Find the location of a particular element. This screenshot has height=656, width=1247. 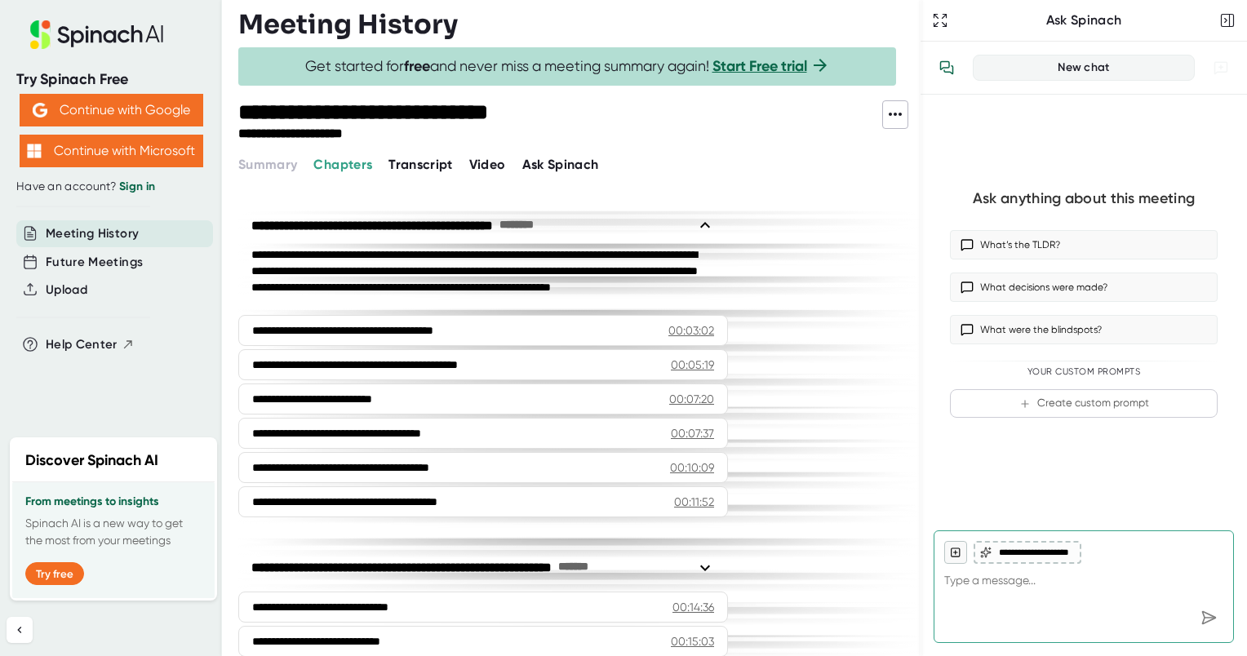

div: Send message is located at coordinates (1208, 618).